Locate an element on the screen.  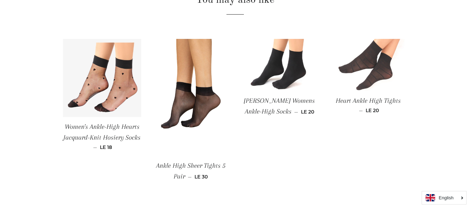
a: Heart Ankle High Tights — LE 20 is located at coordinates (368, 105).